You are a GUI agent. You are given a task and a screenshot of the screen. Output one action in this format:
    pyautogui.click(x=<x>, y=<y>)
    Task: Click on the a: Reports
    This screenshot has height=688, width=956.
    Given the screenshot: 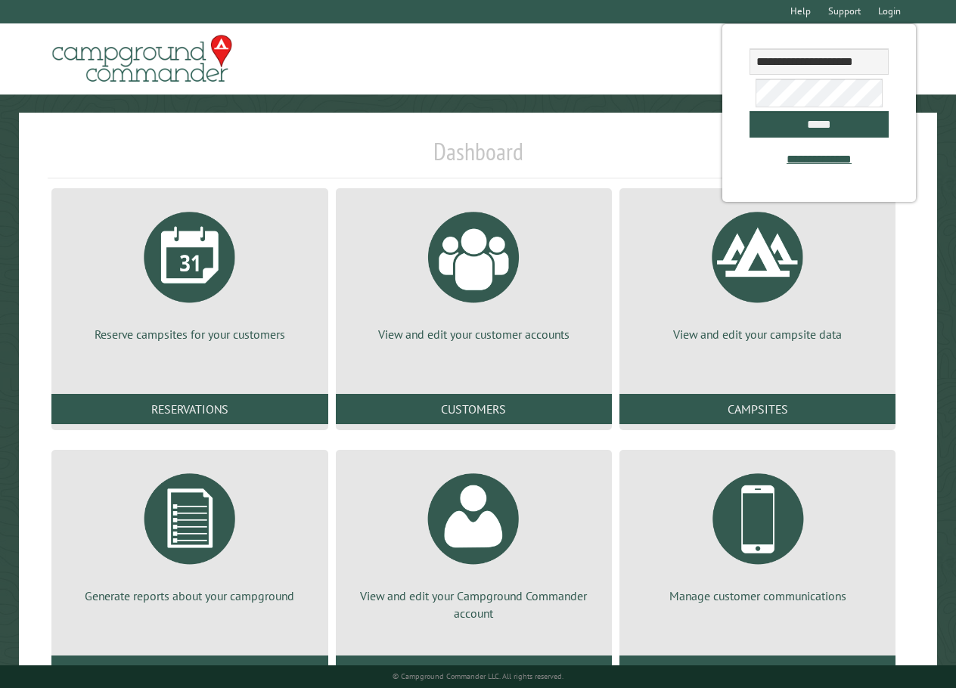 What is the action you would take?
    pyautogui.click(x=189, y=671)
    